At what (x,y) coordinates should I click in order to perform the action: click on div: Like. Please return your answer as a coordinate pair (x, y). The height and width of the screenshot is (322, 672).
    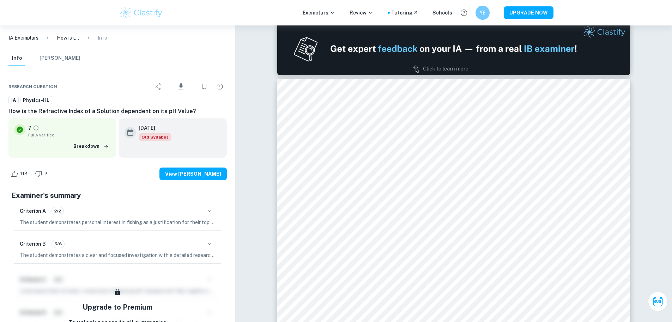
    Looking at the image, I should click on (20, 174).